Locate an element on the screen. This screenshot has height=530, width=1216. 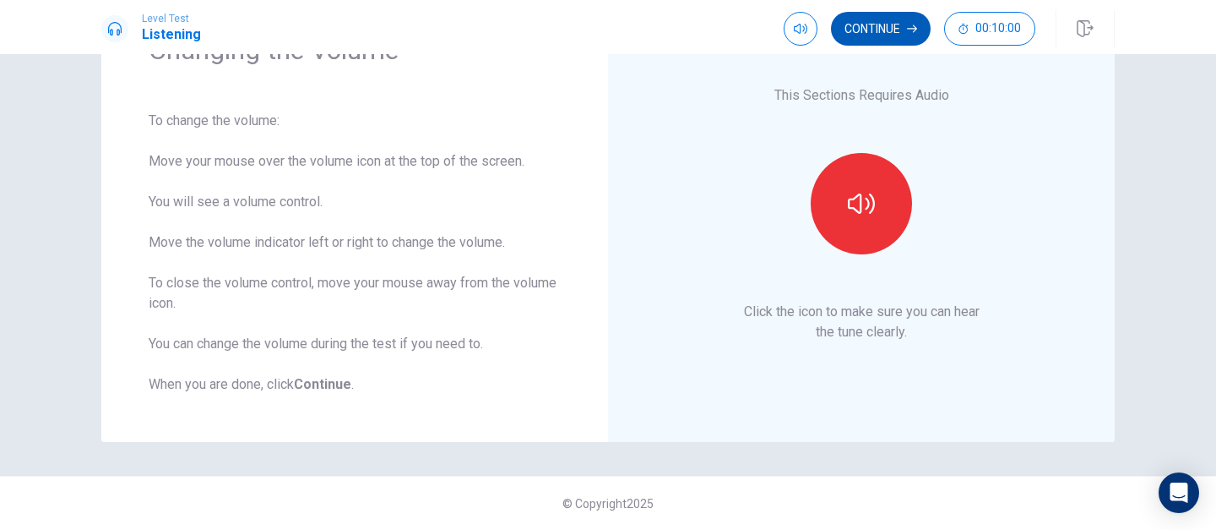
span: © Copyright 2025 is located at coordinates (608, 503).